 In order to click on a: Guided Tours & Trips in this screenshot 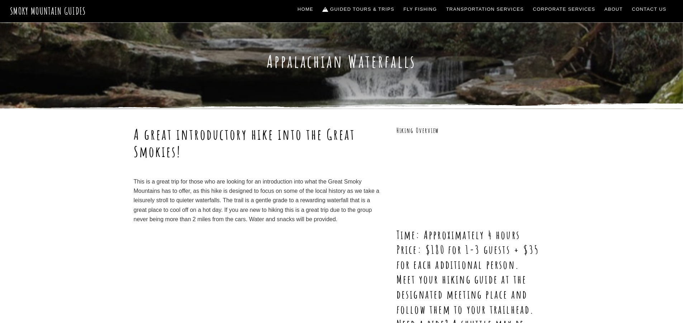, I will do `click(359, 9)`.